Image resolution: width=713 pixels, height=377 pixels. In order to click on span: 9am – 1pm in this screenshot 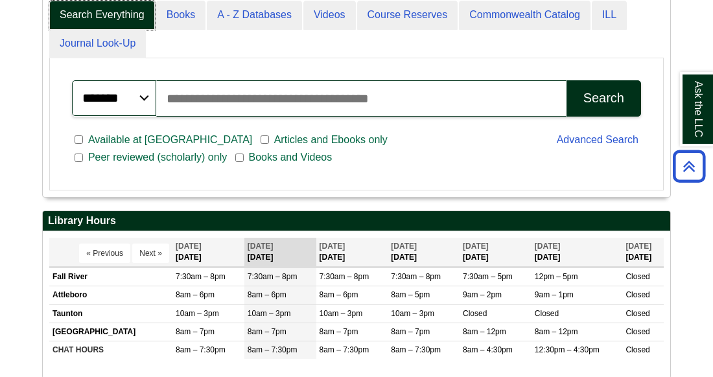, I will do `click(554, 295)`.